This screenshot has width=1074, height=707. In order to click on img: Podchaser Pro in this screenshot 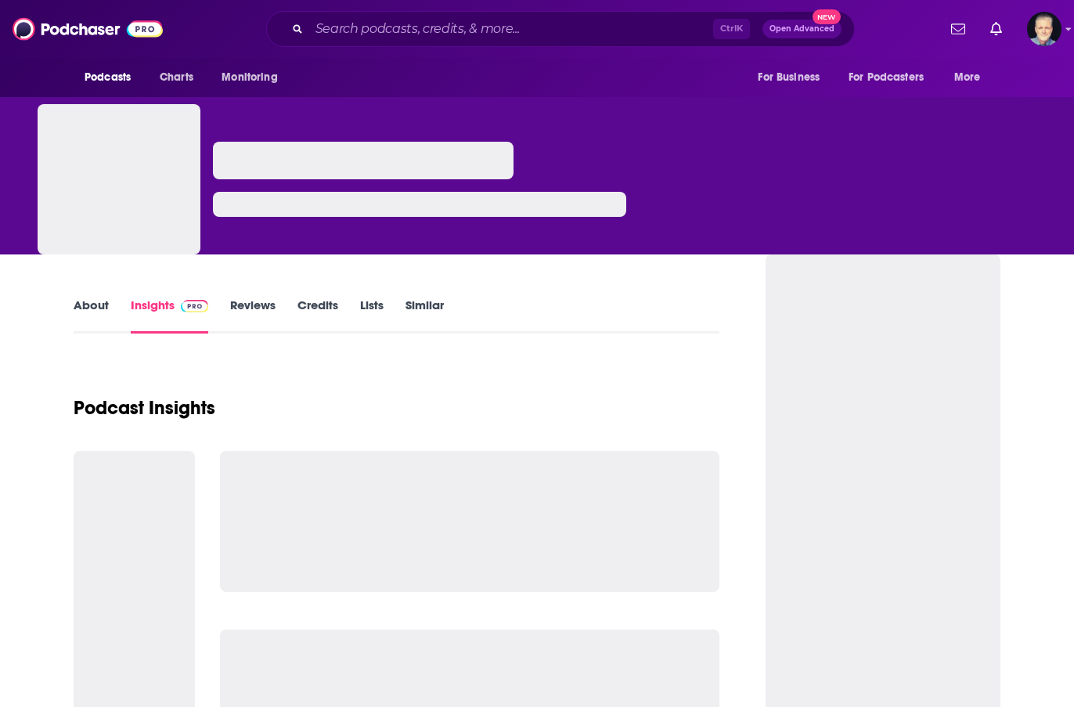, I will do `click(194, 306)`.